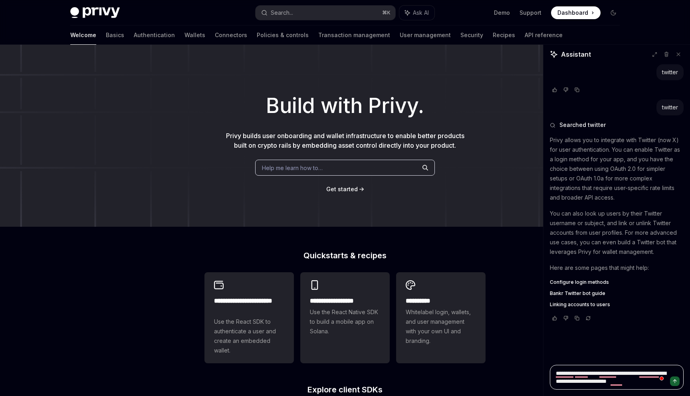 Image resolution: width=690 pixels, height=396 pixels. I want to click on span: Help me learn how to…, so click(292, 168).